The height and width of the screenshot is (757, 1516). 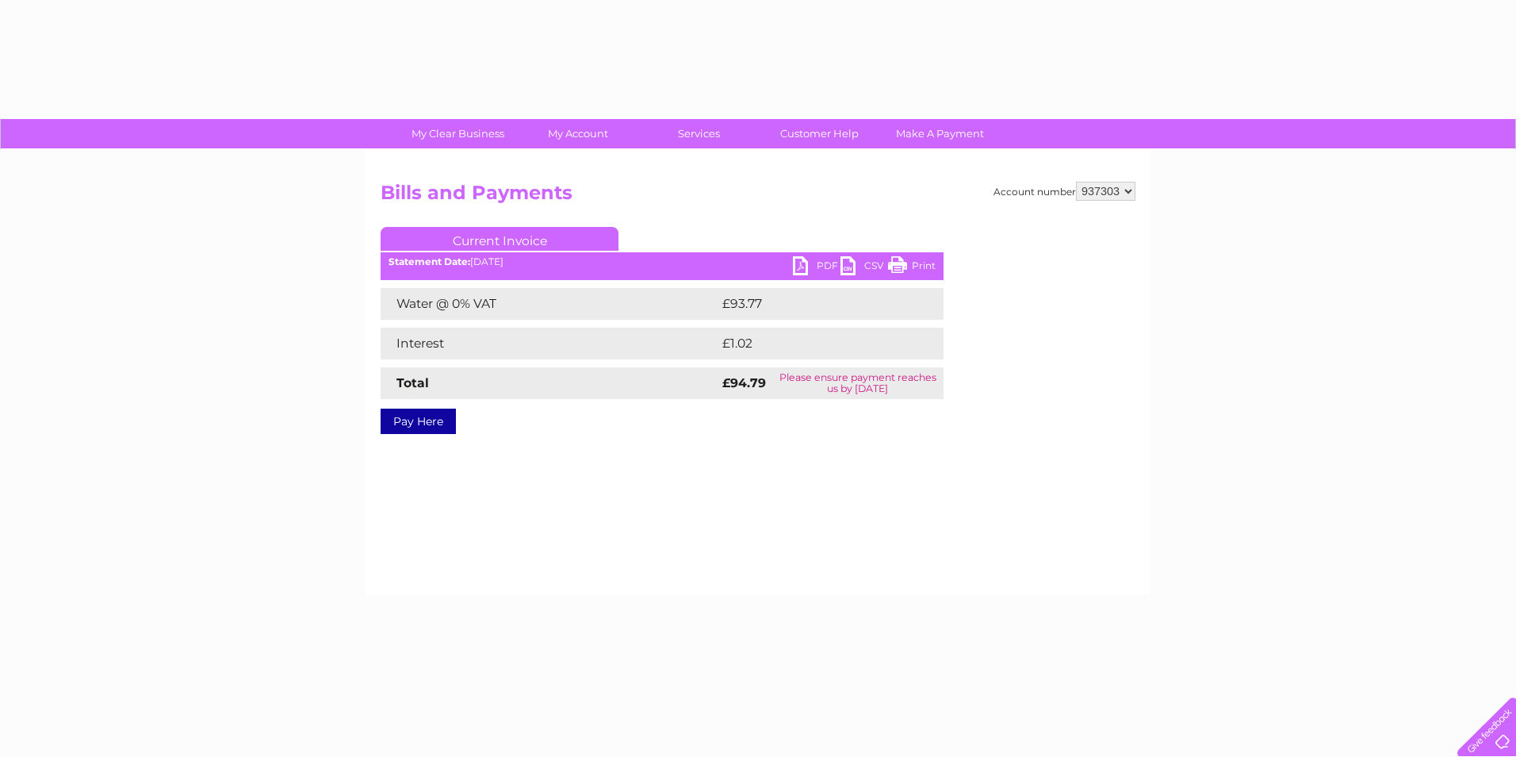 I want to click on a: Make A Payment, so click(x=940, y=133).